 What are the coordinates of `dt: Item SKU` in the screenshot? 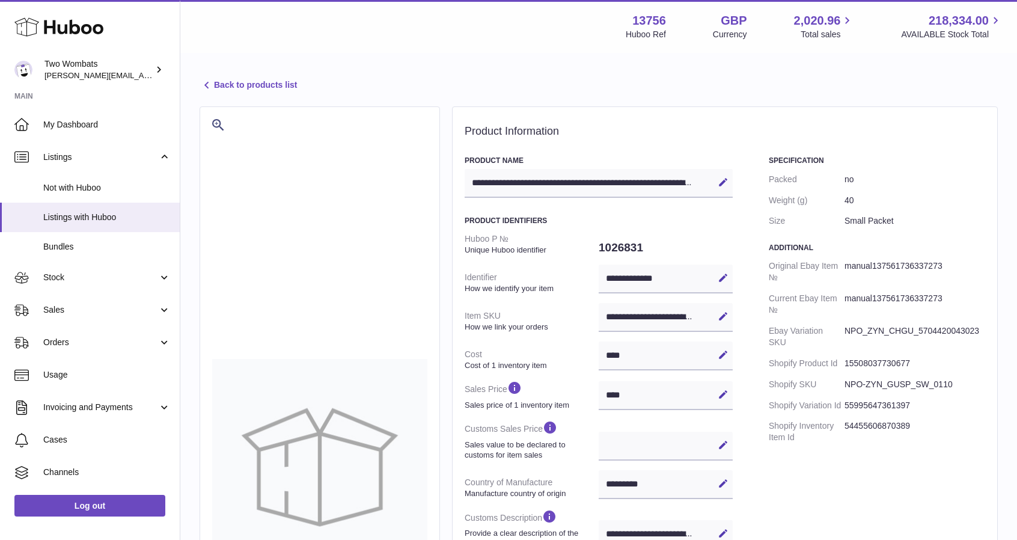 It's located at (531, 321).